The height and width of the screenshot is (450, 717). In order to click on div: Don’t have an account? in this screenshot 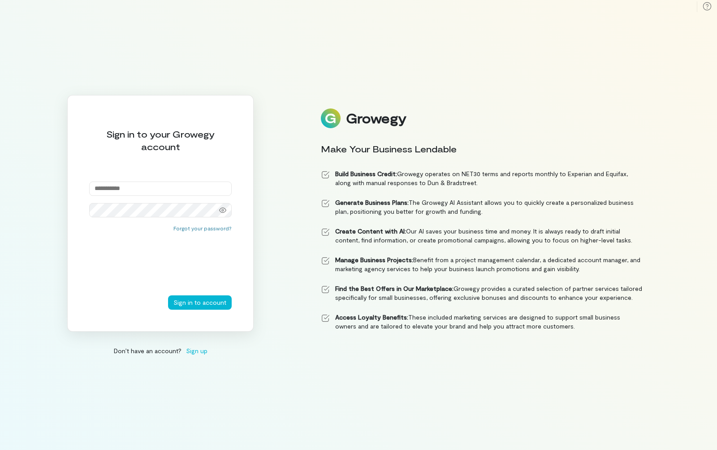, I will do `click(160, 351)`.